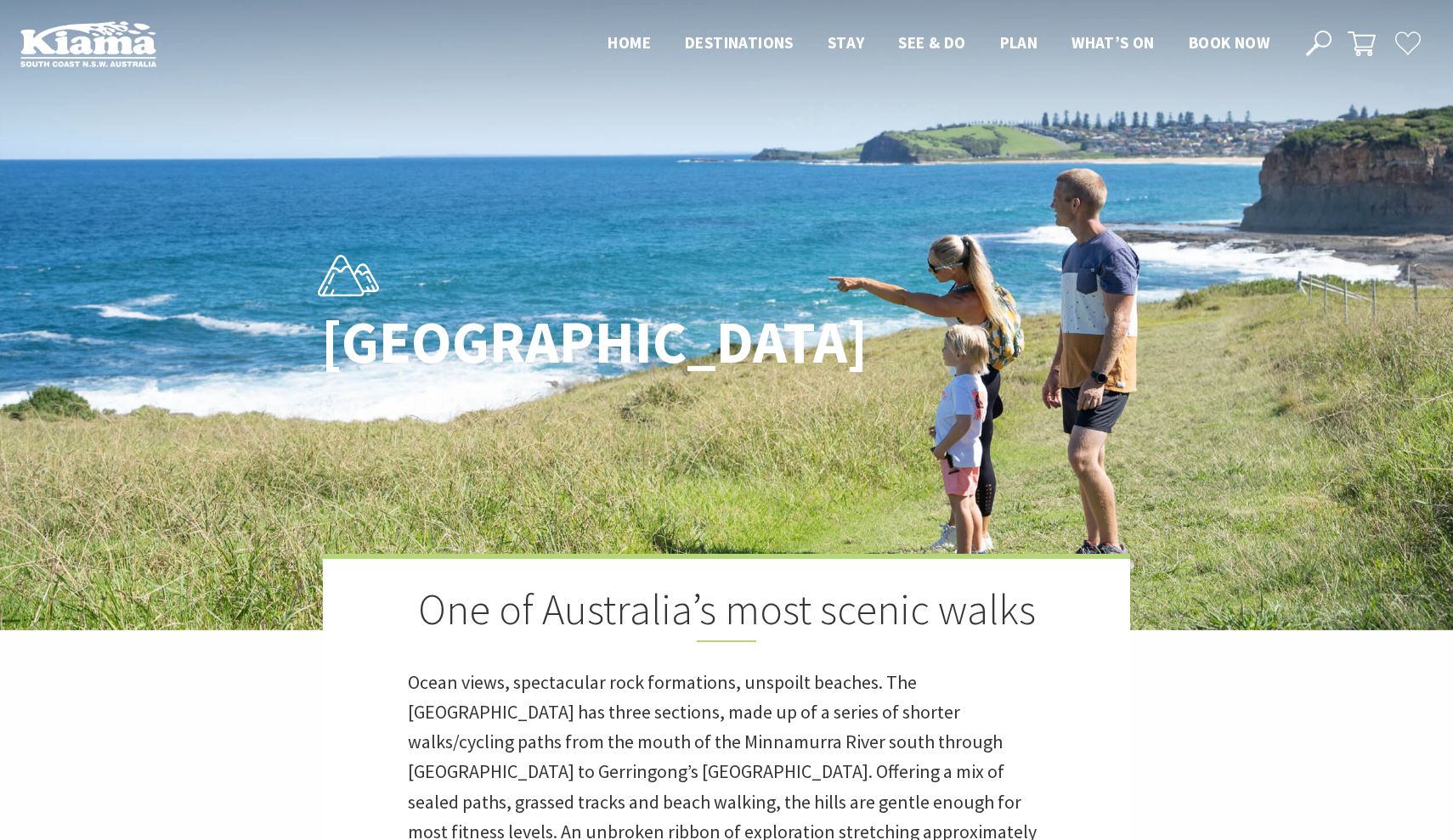 The width and height of the screenshot is (1453, 840). Describe the element at coordinates (1229, 42) in the screenshot. I see `span: Book now` at that location.